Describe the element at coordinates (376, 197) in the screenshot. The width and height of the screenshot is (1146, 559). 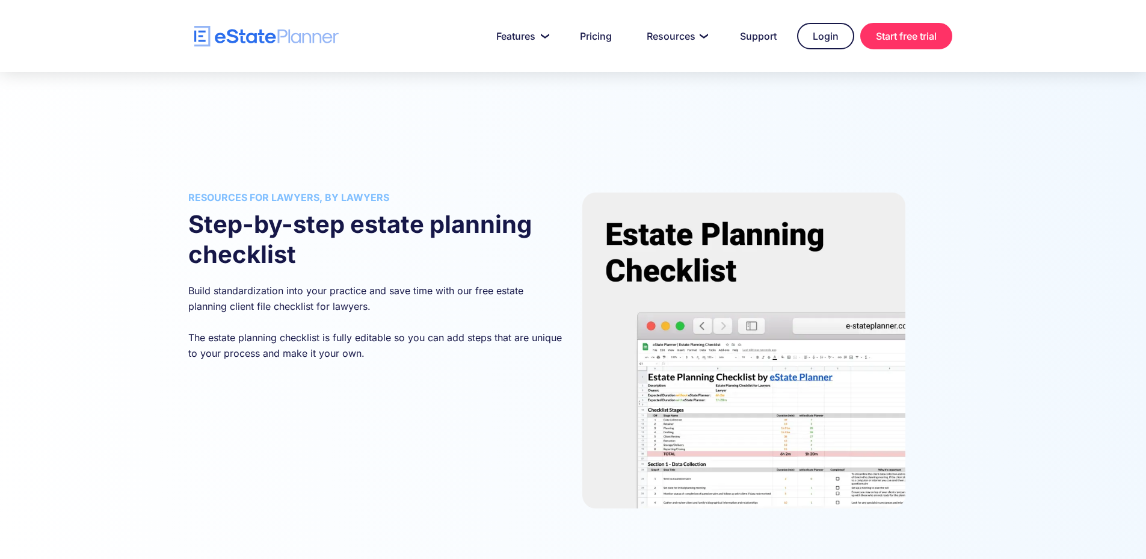
I see `h3: Resources for lawyers, by lawyers` at that location.